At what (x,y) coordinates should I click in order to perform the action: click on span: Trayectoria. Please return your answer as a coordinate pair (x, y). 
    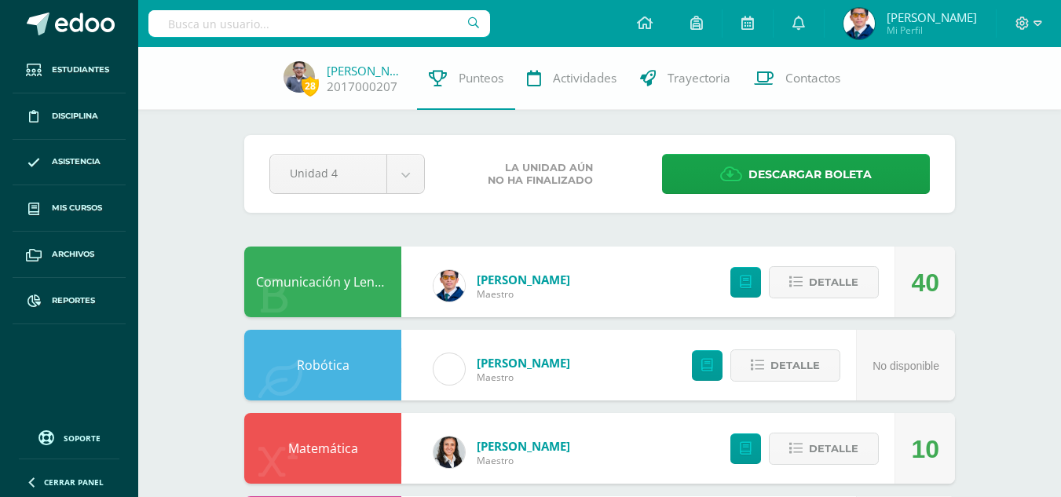
    Looking at the image, I should click on (699, 78).